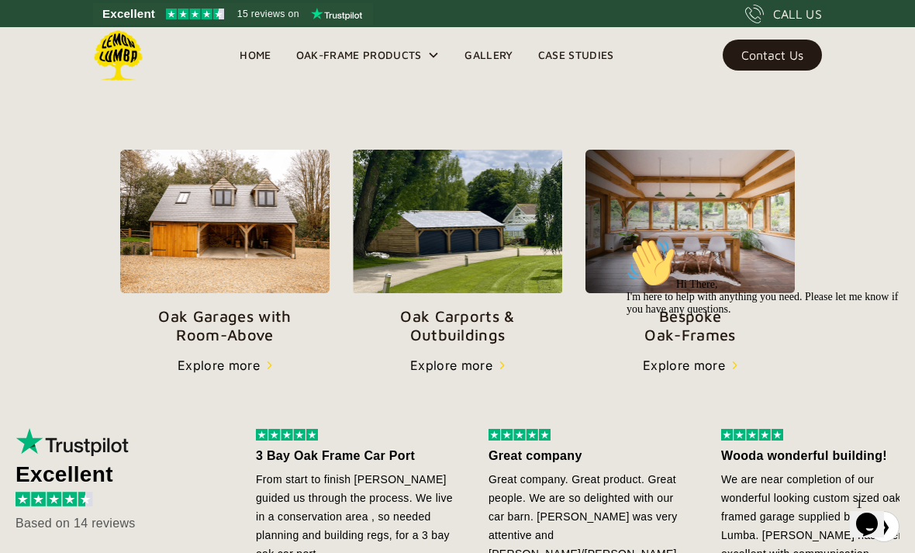 The image size is (915, 553). I want to click on a: Oak Carports &Outbuildings, so click(458, 247).